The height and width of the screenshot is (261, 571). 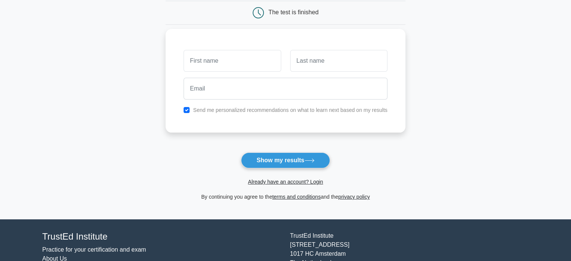 I want to click on h4: TrustEd Institute, so click(x=162, y=237).